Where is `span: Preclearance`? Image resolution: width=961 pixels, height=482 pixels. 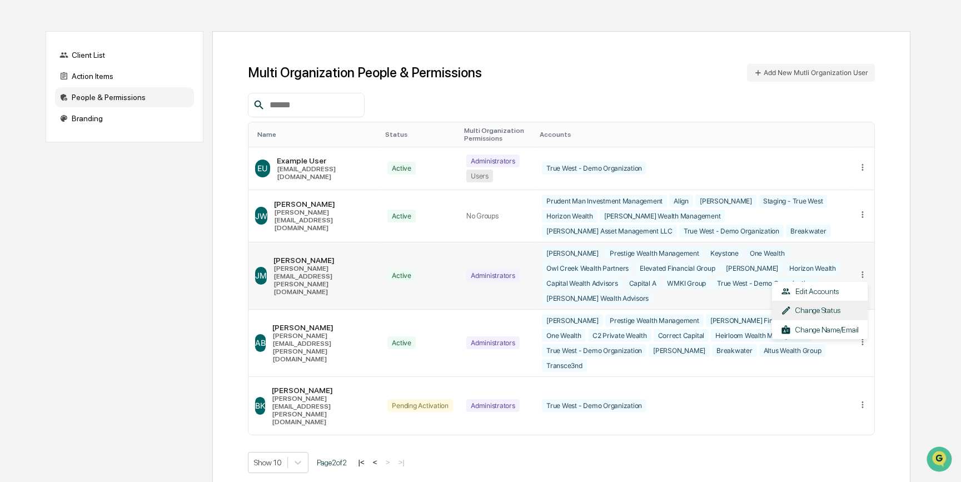 span: Preclearance is located at coordinates (47, 146).